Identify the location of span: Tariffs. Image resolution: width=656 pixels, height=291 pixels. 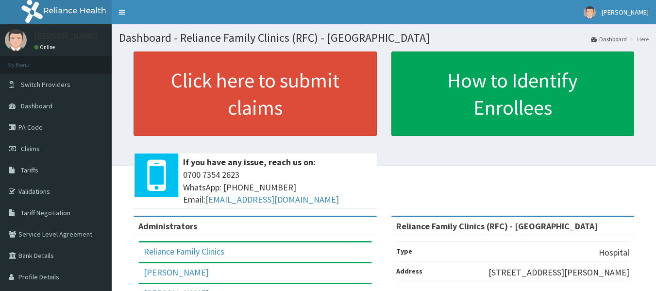
(30, 170).